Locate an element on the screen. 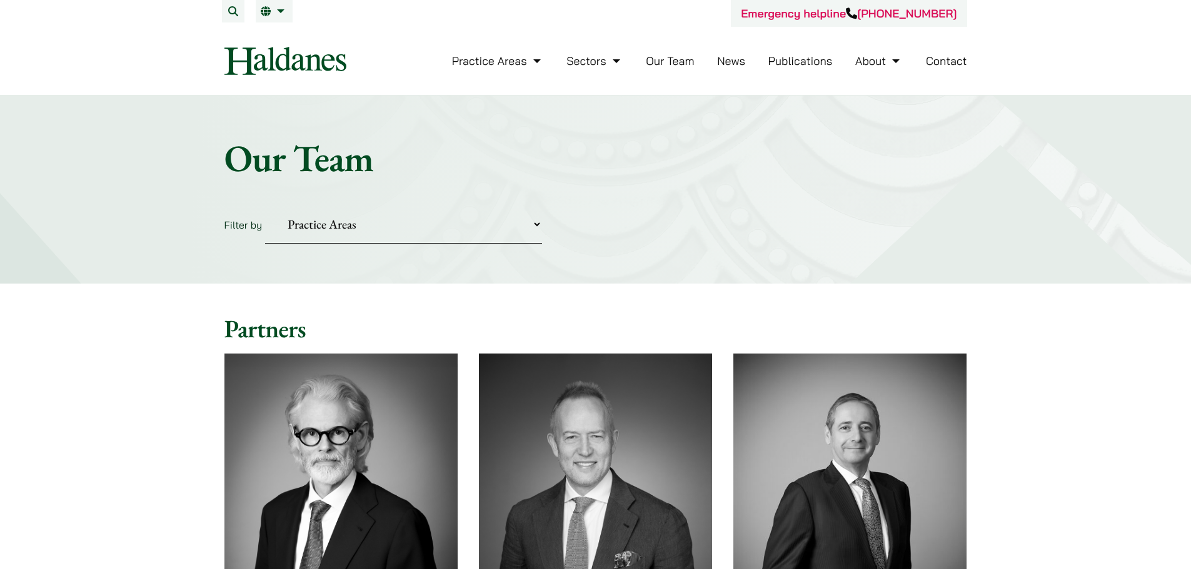 This screenshot has height=569, width=1191. h2: Partners is located at coordinates (596, 329).